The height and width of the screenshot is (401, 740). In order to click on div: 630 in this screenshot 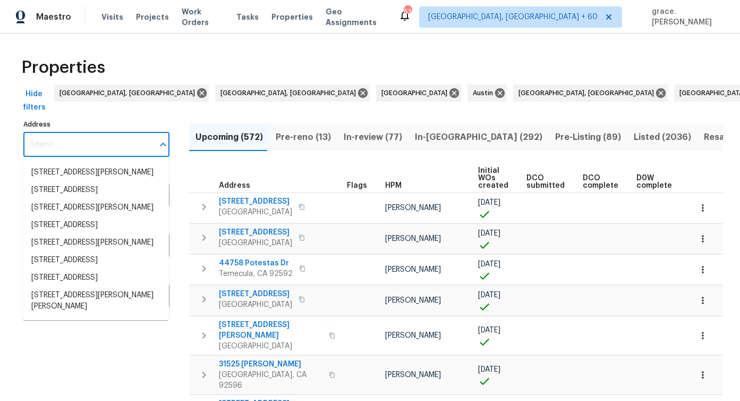, I will do `click(408, 12)`.